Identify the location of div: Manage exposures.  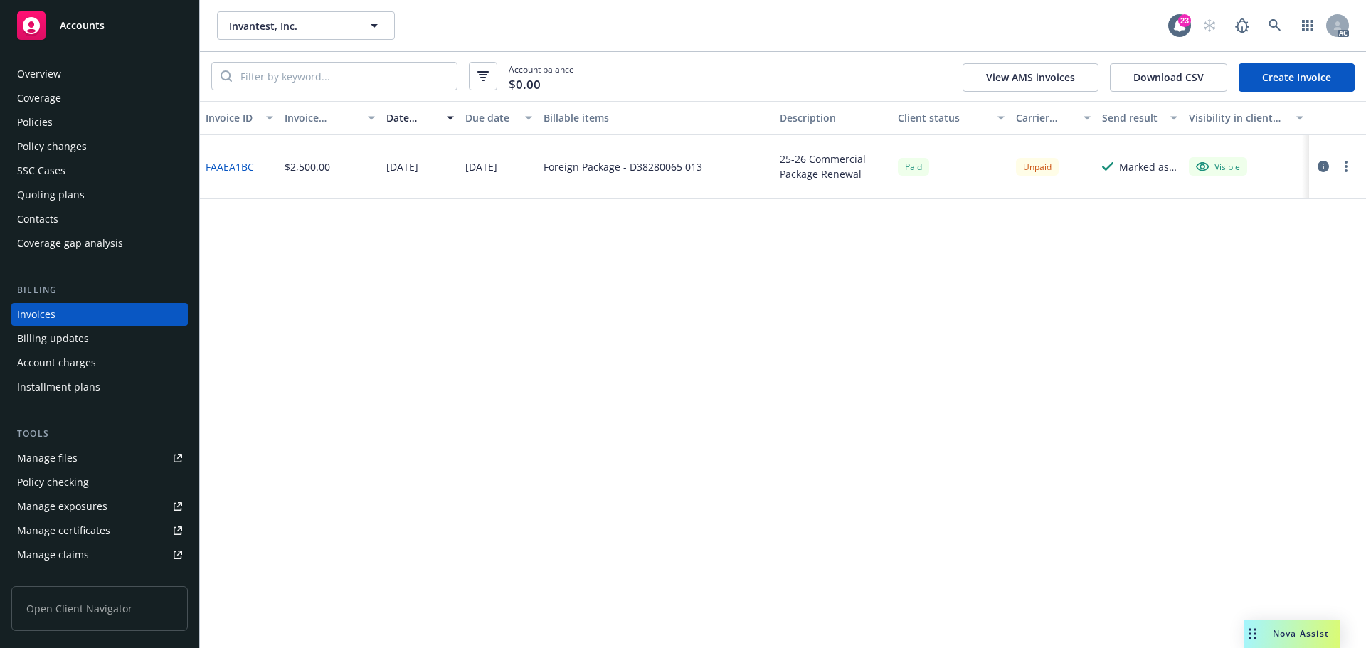
(62, 507).